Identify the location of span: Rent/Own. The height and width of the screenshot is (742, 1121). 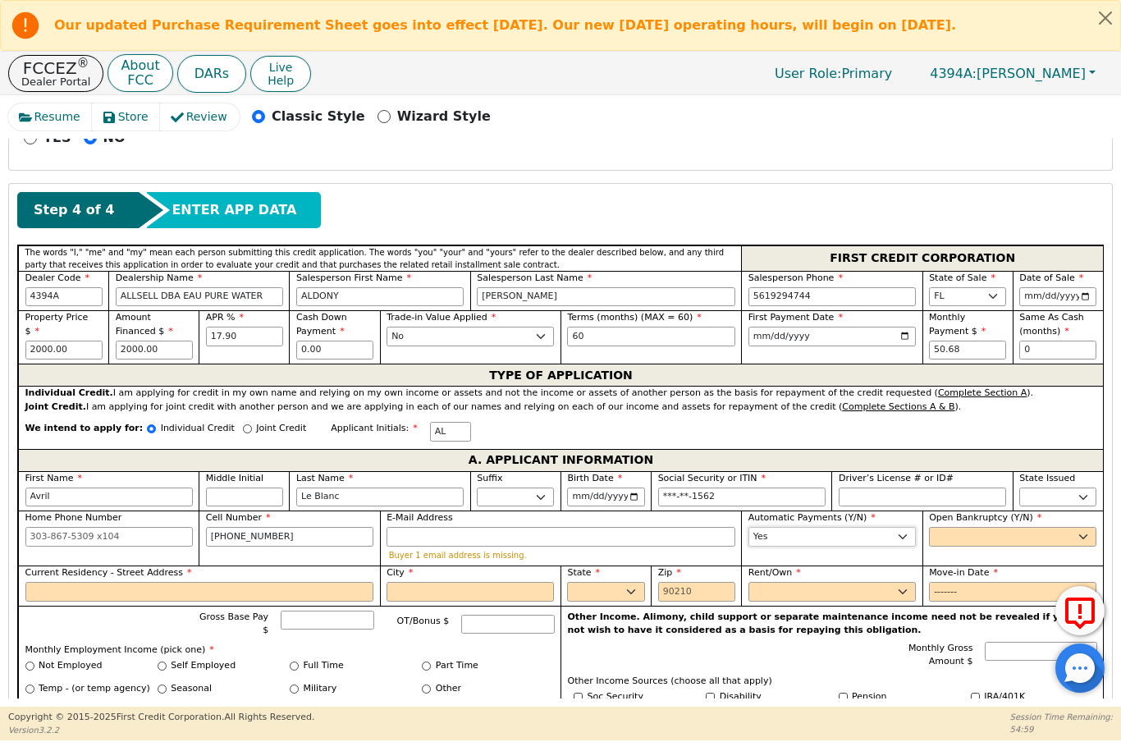
(775, 572).